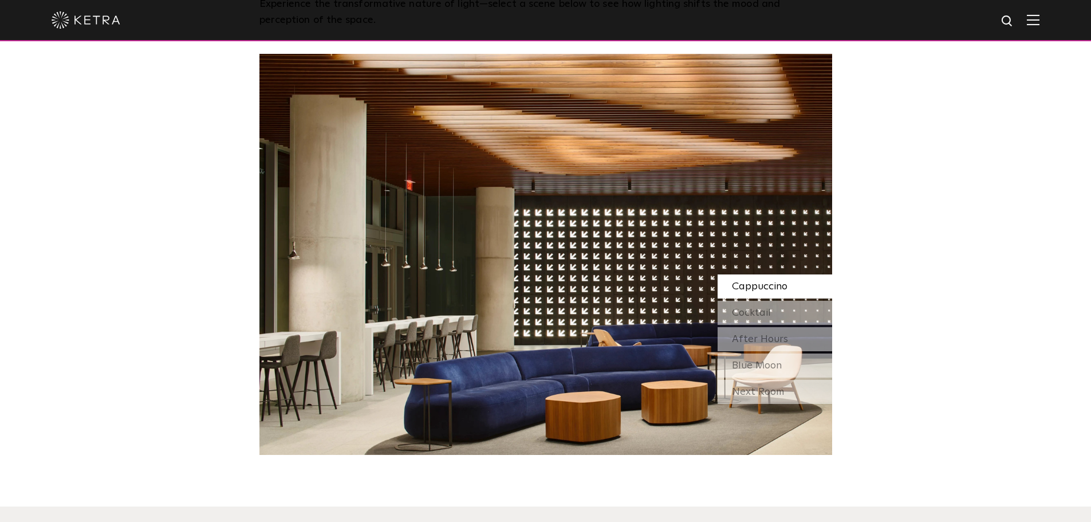  I want to click on img: search icon, so click(1008, 21).